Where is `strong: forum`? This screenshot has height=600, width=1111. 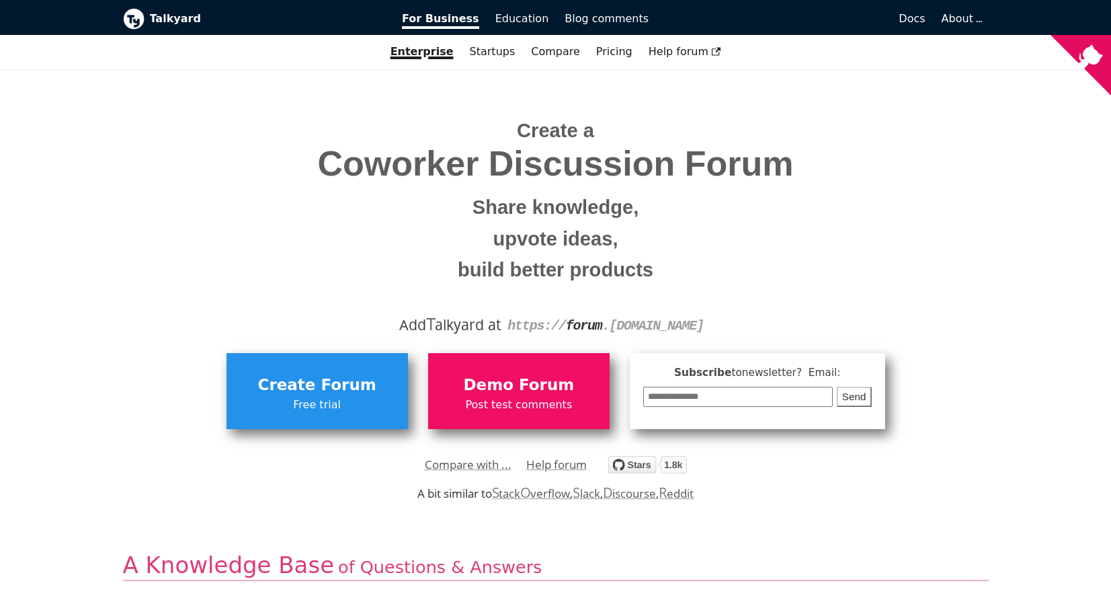 strong: forum is located at coordinates (584, 325).